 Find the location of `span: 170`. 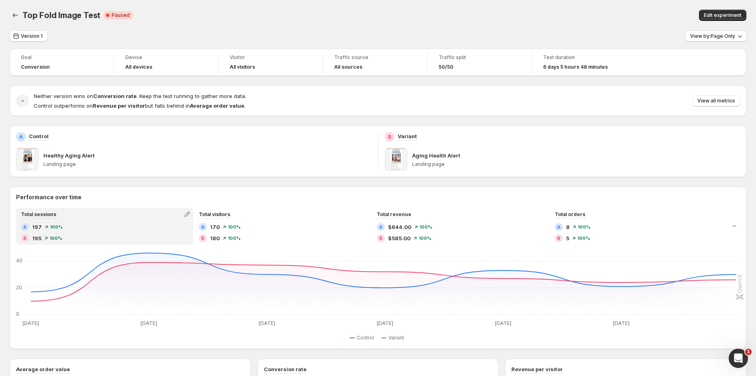

span: 170 is located at coordinates (215, 227).